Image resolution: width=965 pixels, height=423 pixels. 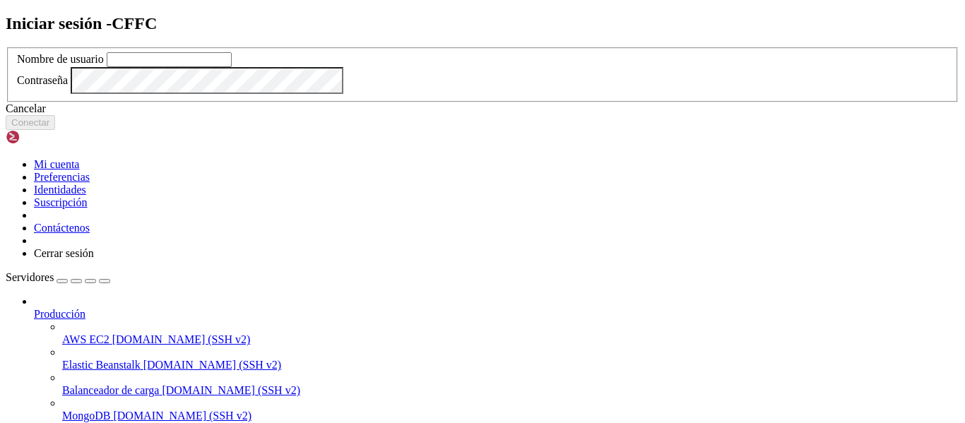 I want to click on button: Conectar, so click(x=30, y=122).